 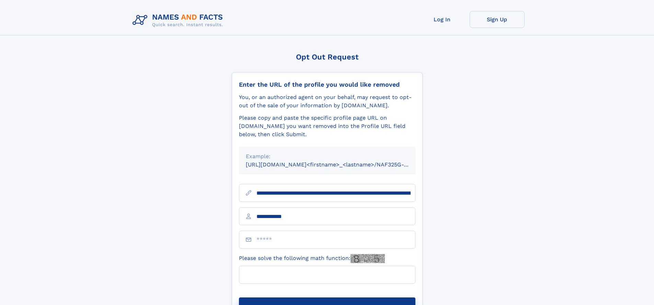 I want to click on a: Sign Up, so click(x=497, y=19).